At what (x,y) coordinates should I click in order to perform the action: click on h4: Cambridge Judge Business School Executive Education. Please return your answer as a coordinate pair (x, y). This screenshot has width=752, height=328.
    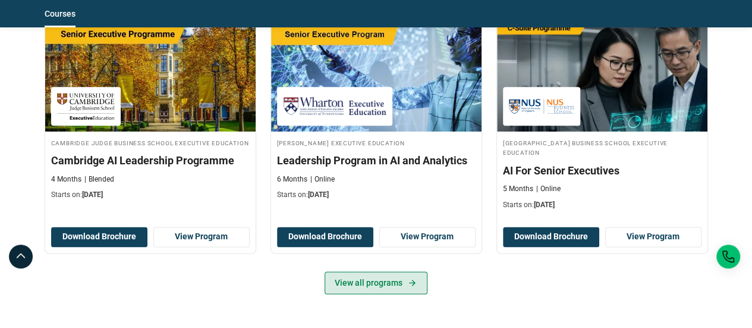
    Looking at the image, I should click on (150, 142).